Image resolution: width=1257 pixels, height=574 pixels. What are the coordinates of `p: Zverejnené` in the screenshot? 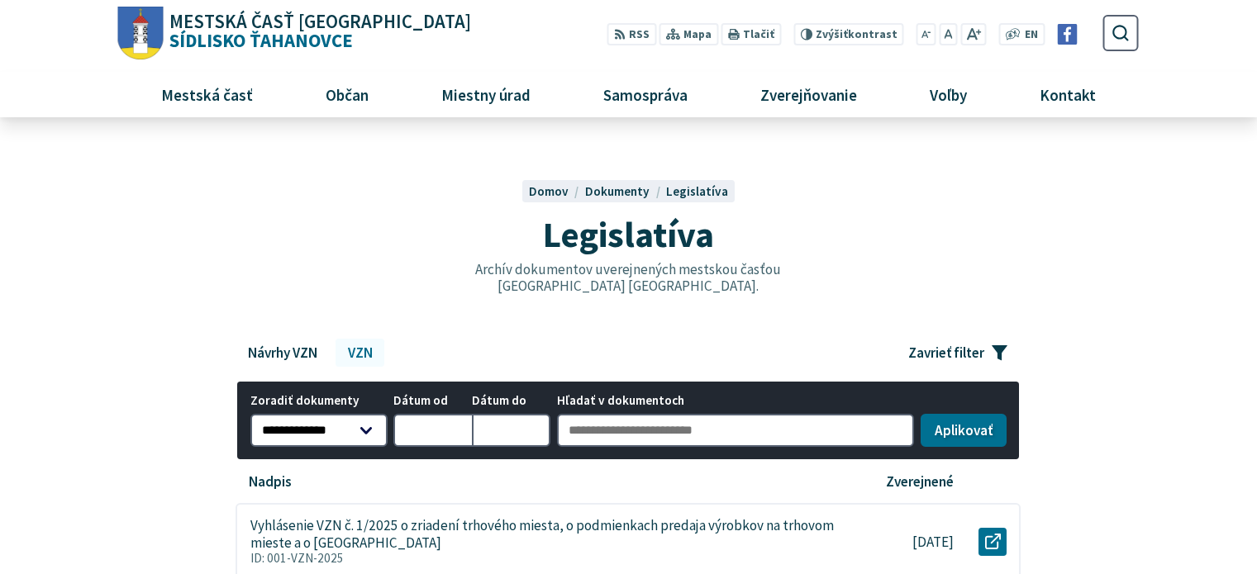 It's located at (920, 482).